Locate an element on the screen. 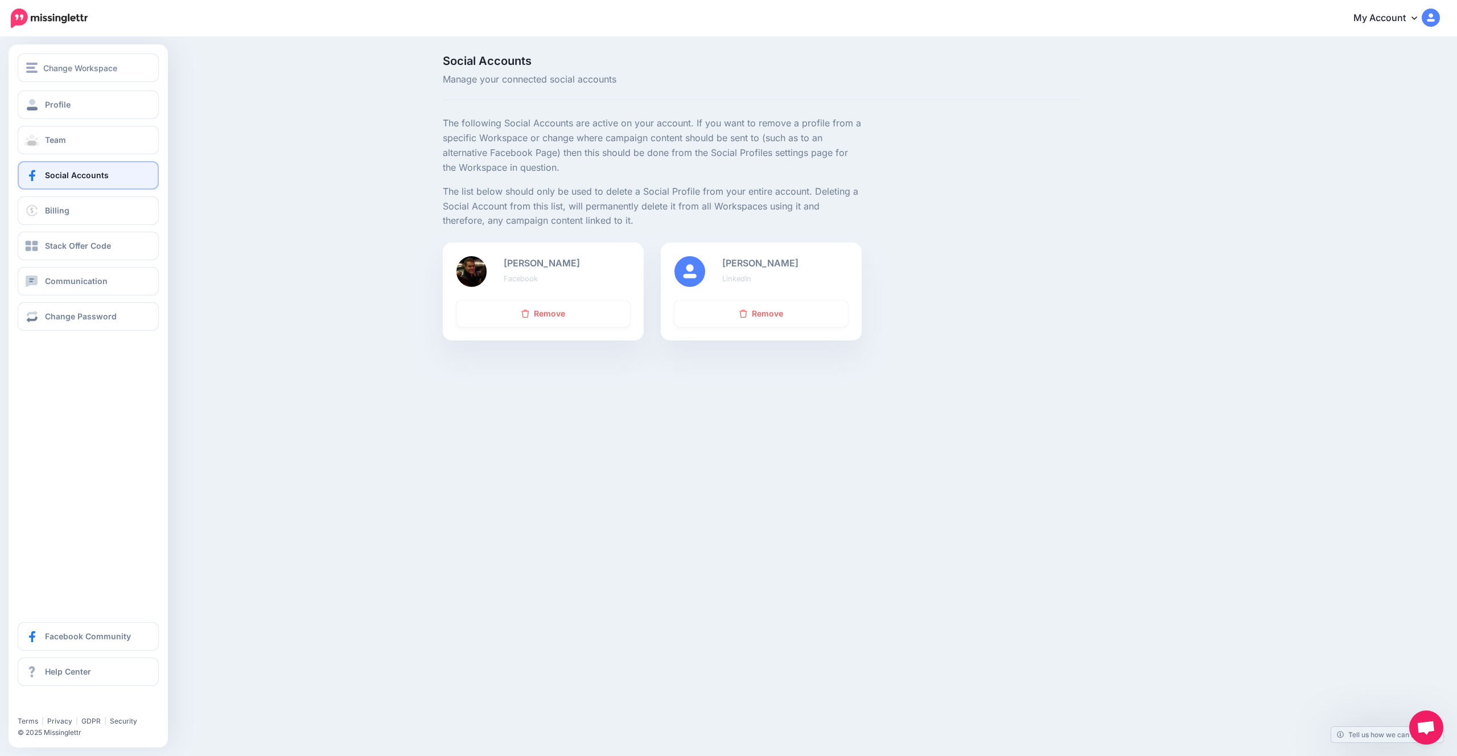 This screenshot has width=1457, height=756. a: Stack Offer Code is located at coordinates (88, 246).